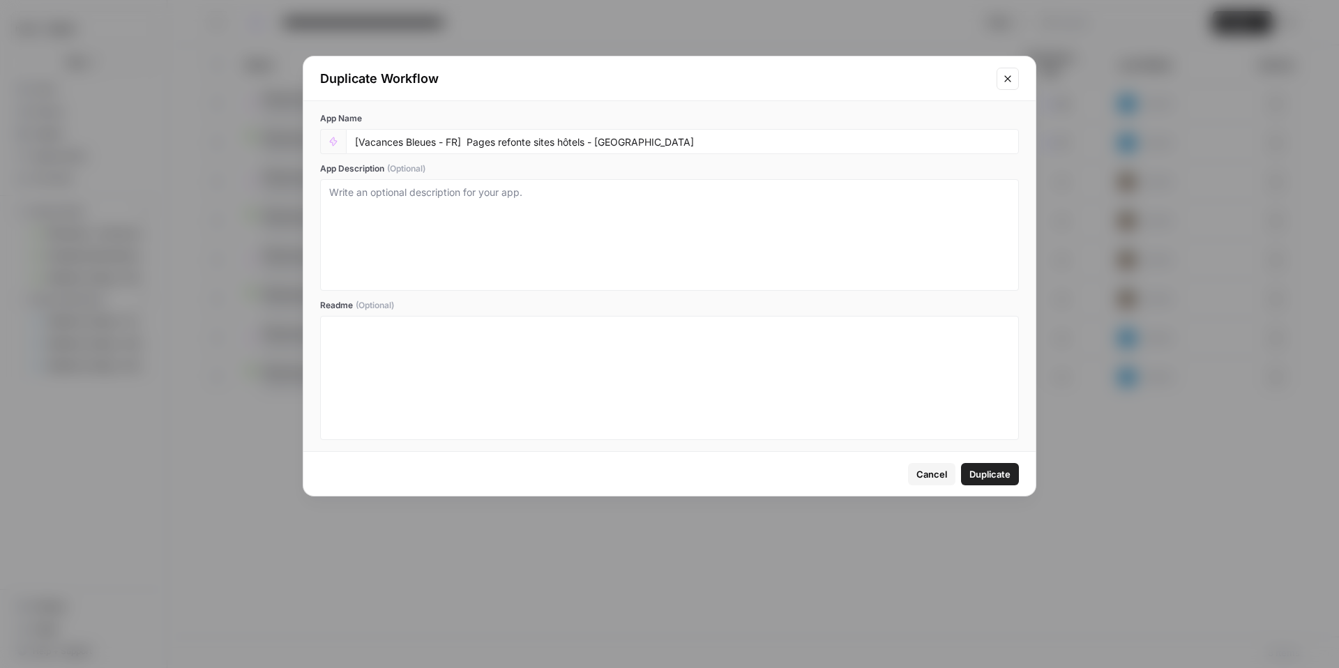 The height and width of the screenshot is (668, 1339). What do you see at coordinates (1008, 79) in the screenshot?
I see `button: Close modal` at bounding box center [1008, 79].